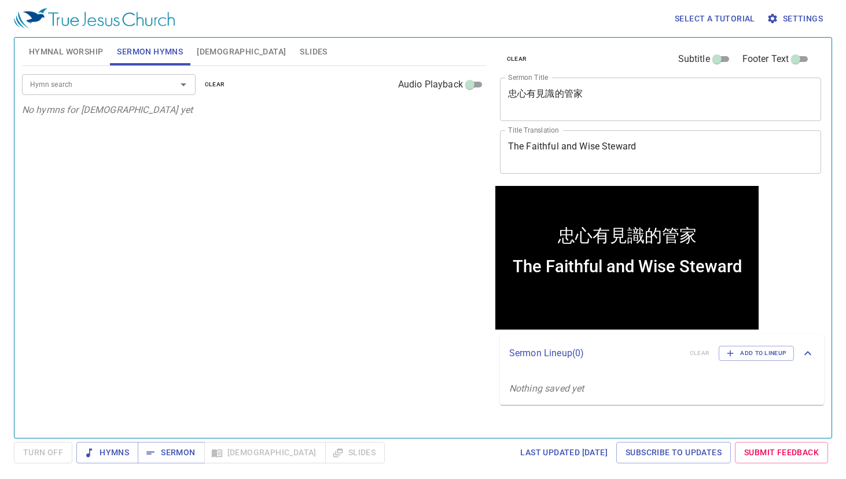 This screenshot has height=479, width=846. I want to click on i: Nothing saved yet, so click(547, 388).